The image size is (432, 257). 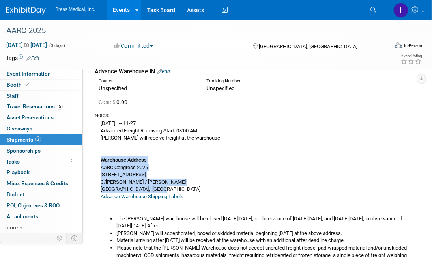 I want to click on a: Asset Reservations, so click(x=41, y=118).